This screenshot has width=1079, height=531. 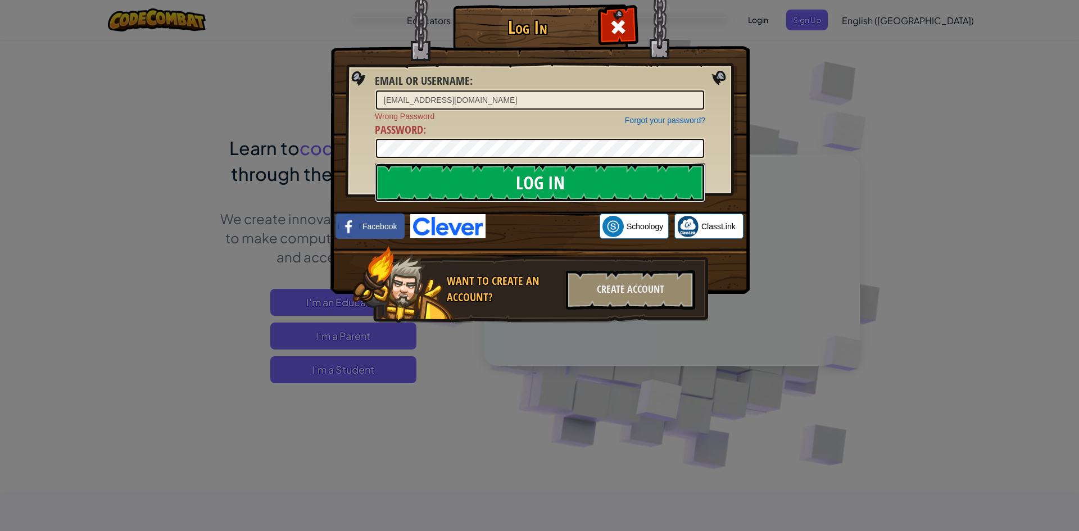 What do you see at coordinates (527, 27) in the screenshot?
I see `h1: Log In` at bounding box center [527, 27].